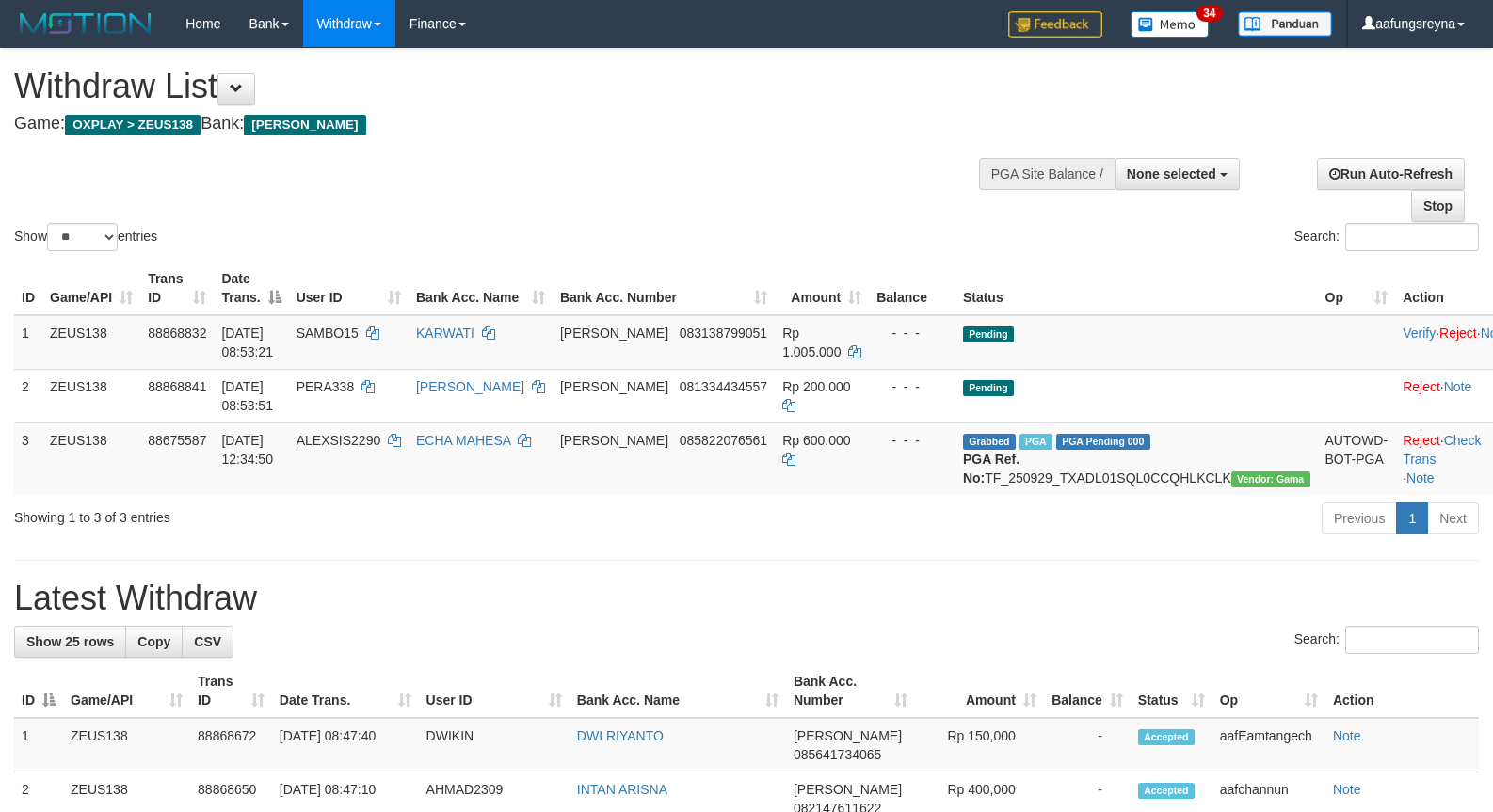  I want to click on a: DWI RIYANTO, so click(621, 736).